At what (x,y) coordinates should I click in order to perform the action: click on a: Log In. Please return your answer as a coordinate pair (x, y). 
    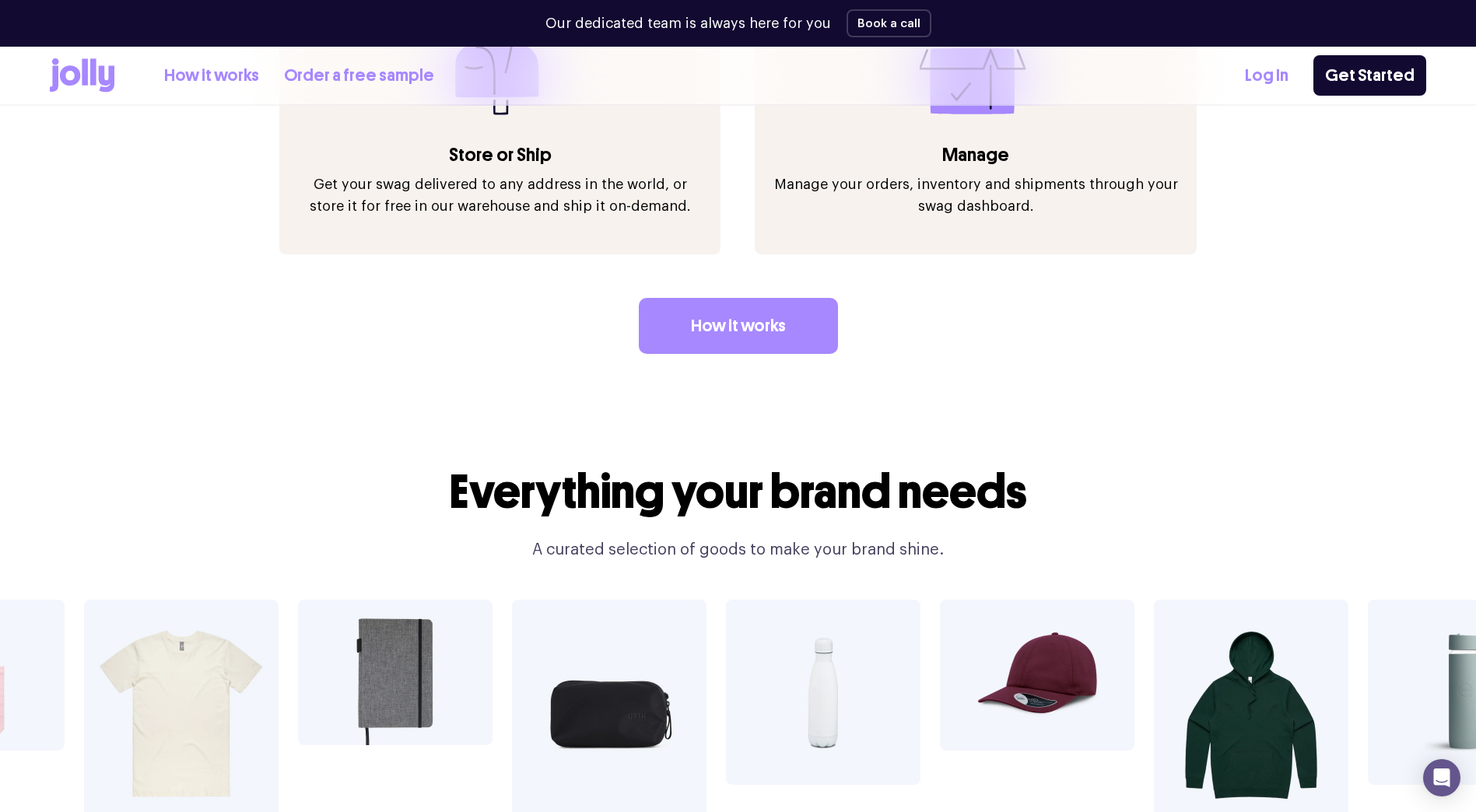
    Looking at the image, I should click on (1266, 75).